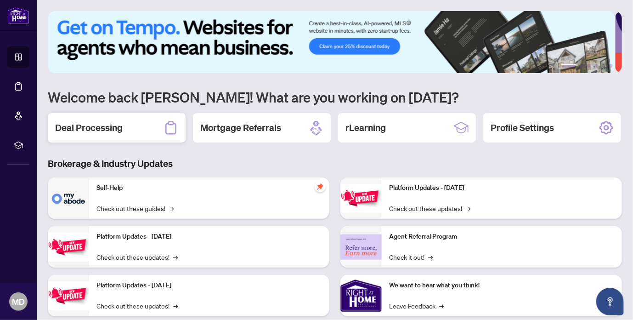 This screenshot has height=320, width=633. What do you see at coordinates (320, 187) in the screenshot?
I see `span: pushpin` at bounding box center [320, 187].